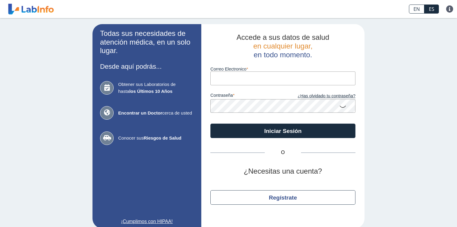 The width and height of the screenshot is (457, 227). What do you see at coordinates (431, 9) in the screenshot?
I see `a: ES` at bounding box center [431, 9].